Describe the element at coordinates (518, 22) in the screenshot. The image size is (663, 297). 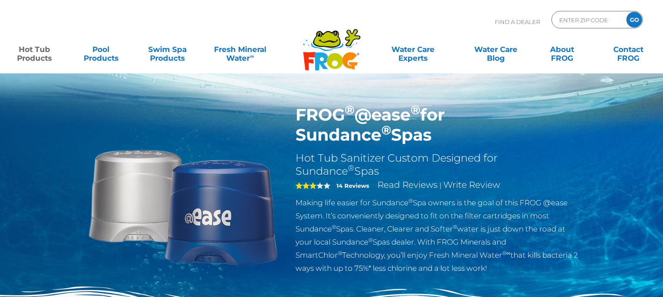
I see `p: Find A Dealer` at that location.